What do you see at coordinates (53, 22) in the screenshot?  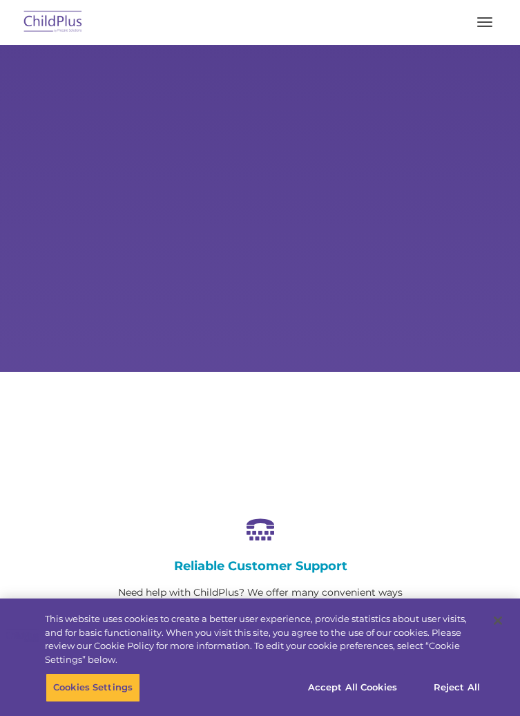 I see `img: ChildPlus by Procare Solutions` at bounding box center [53, 22].